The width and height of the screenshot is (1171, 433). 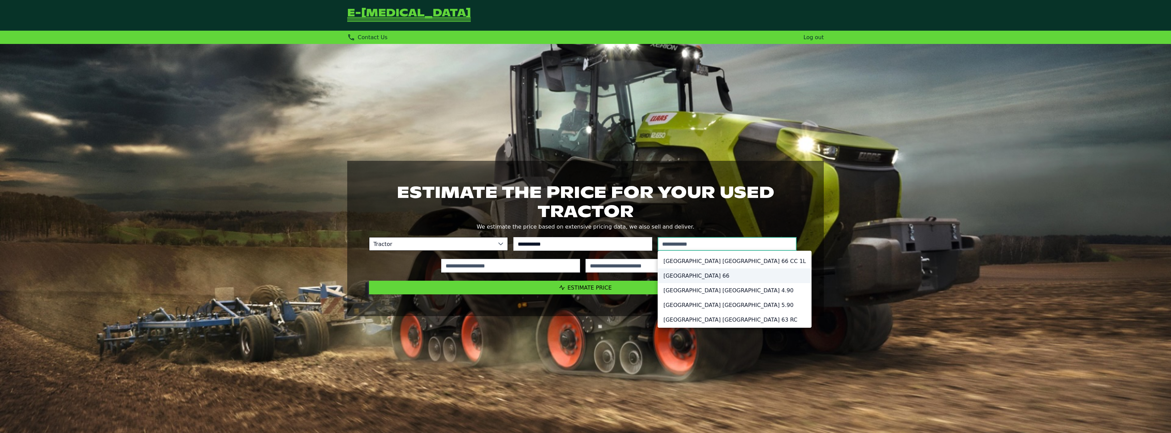 I want to click on span: Contact Us, so click(x=372, y=37).